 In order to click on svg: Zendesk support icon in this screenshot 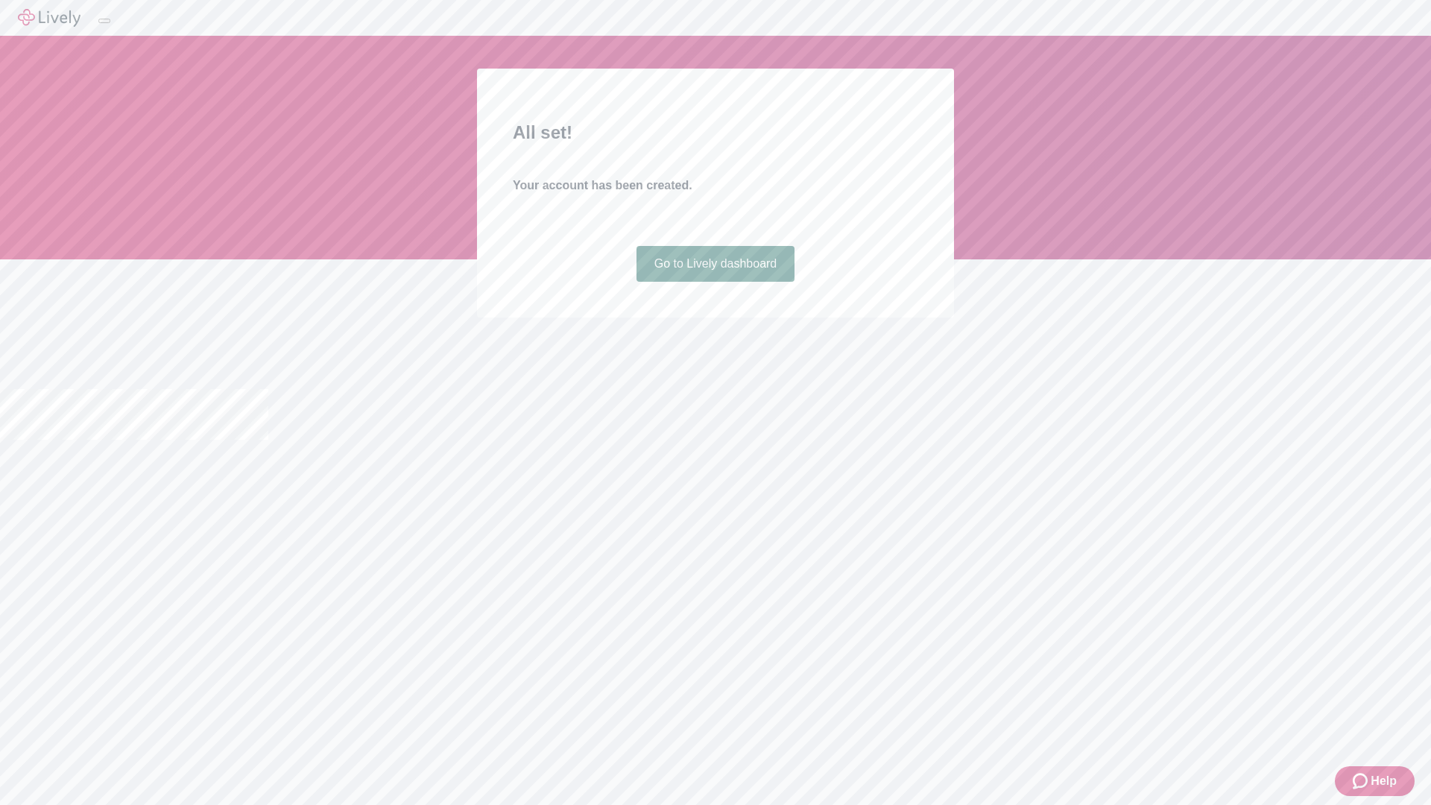, I will do `click(1362, 781)`.